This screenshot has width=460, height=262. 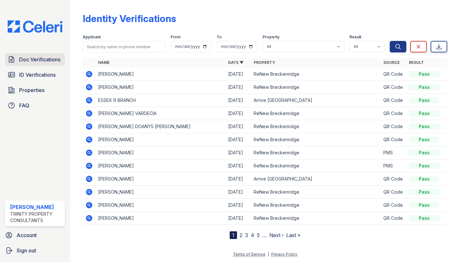 I want to click on div: Identity Verifications, so click(x=129, y=19).